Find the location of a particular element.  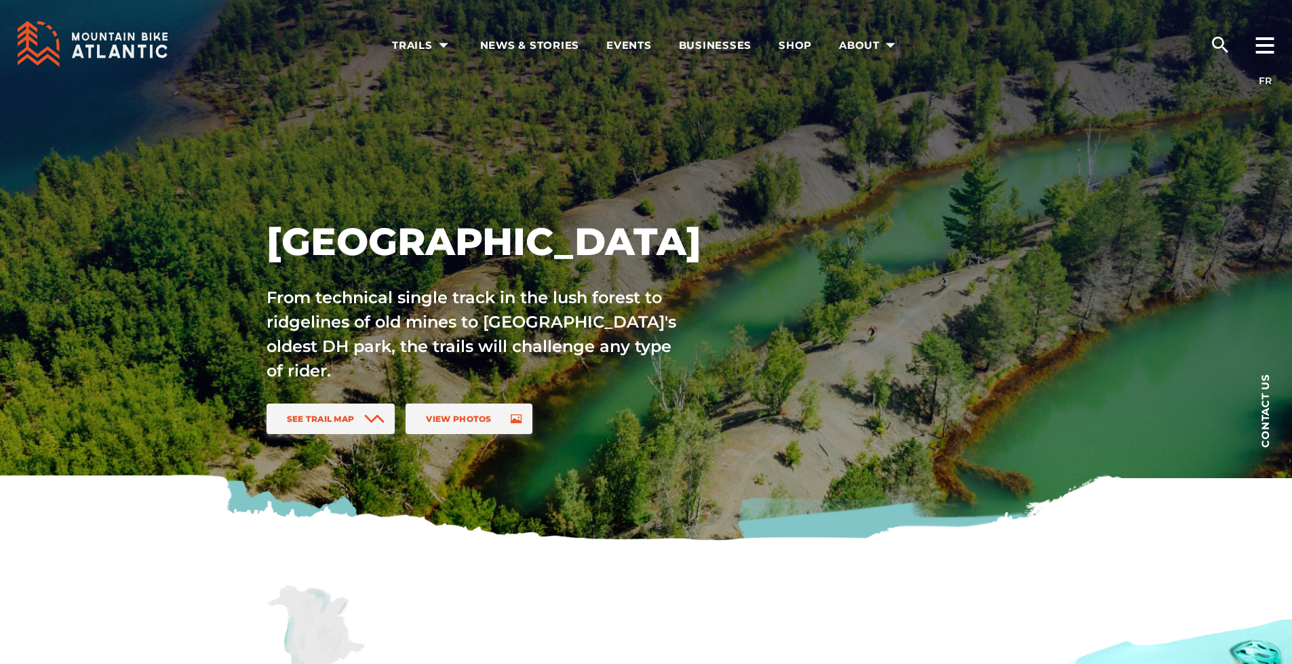

span: Contact us is located at coordinates (1265, 410).